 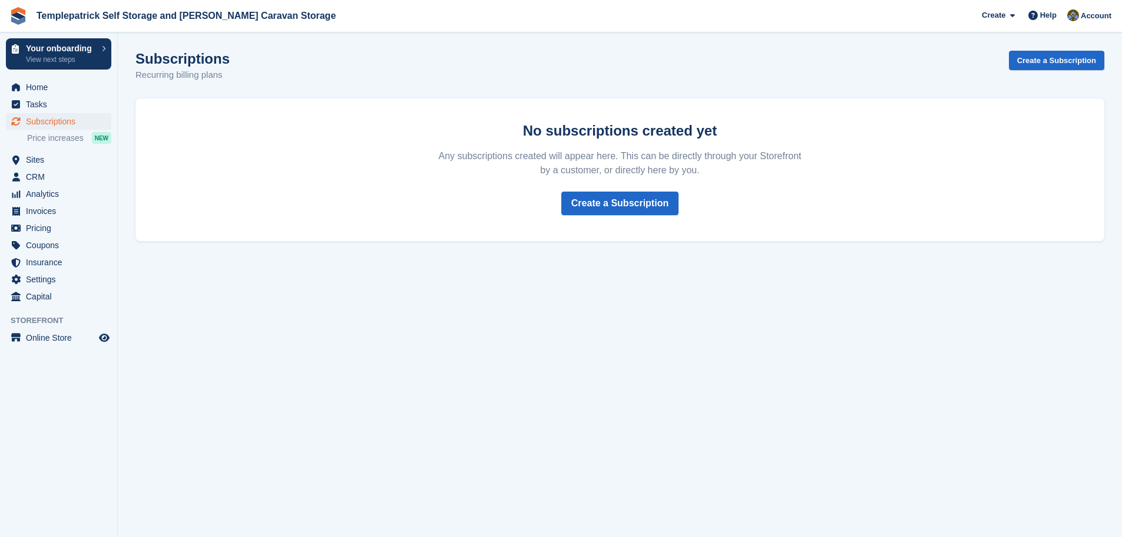 What do you see at coordinates (61, 211) in the screenshot?
I see `span: Invoices` at bounding box center [61, 211].